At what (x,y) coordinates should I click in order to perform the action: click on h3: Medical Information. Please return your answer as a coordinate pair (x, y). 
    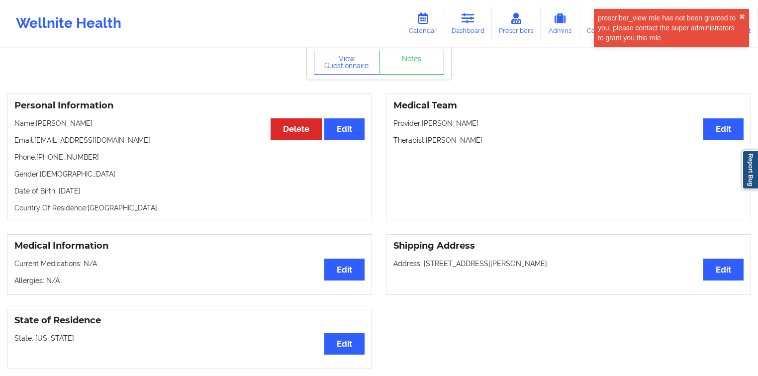
    Looking at the image, I should click on (190, 246).